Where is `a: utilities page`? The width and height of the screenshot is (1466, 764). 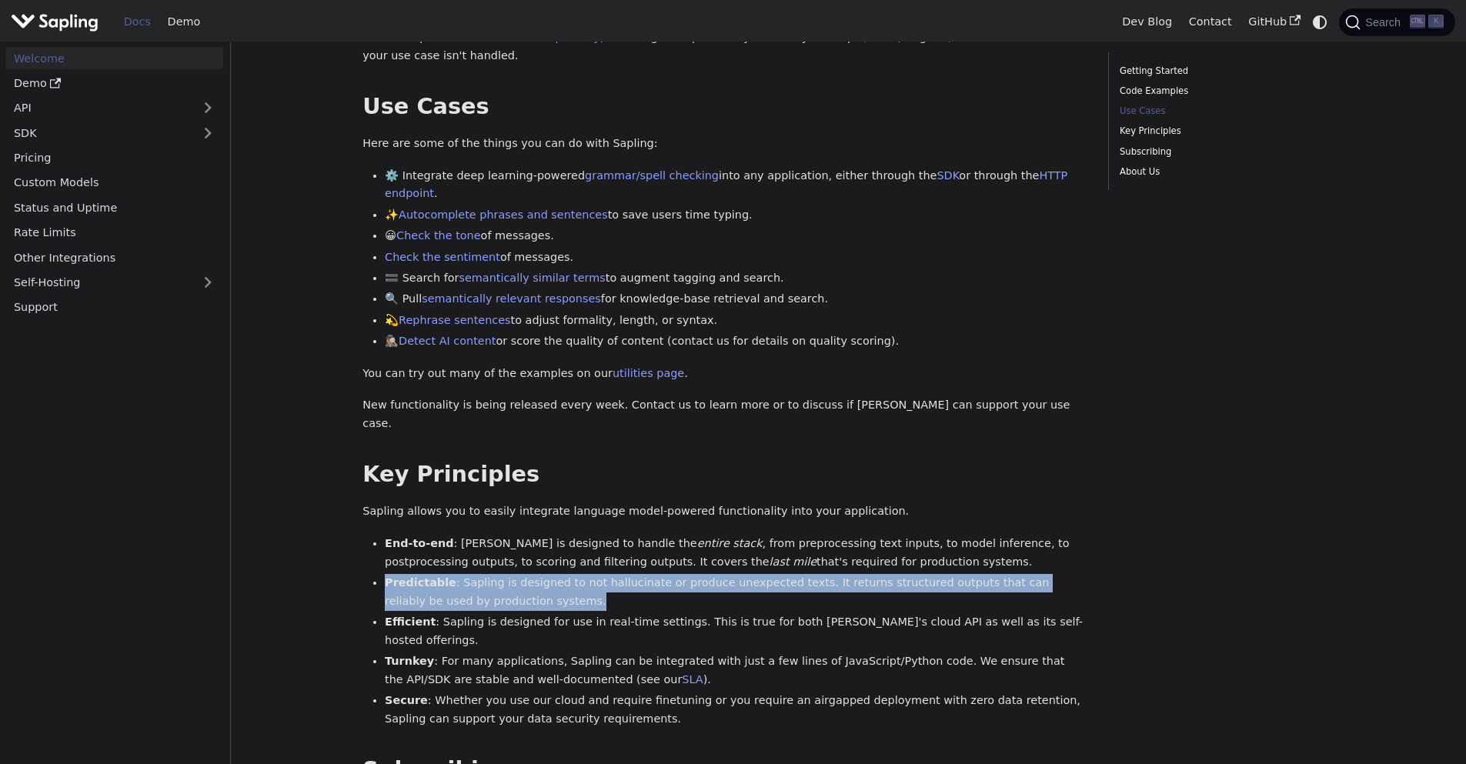
a: utilities page is located at coordinates (648, 373).